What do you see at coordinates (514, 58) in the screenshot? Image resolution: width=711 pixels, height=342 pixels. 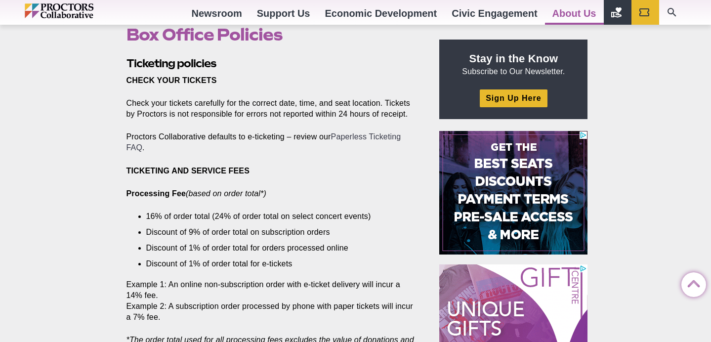 I see `strong: Stay in the Know` at bounding box center [514, 58].